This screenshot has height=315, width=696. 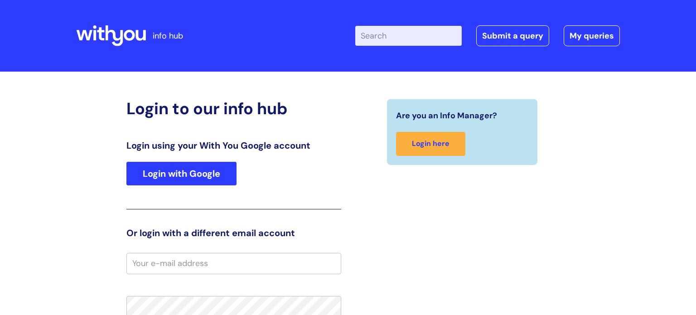 What do you see at coordinates (234, 233) in the screenshot?
I see `h3: Or login with a different email account` at bounding box center [234, 233].